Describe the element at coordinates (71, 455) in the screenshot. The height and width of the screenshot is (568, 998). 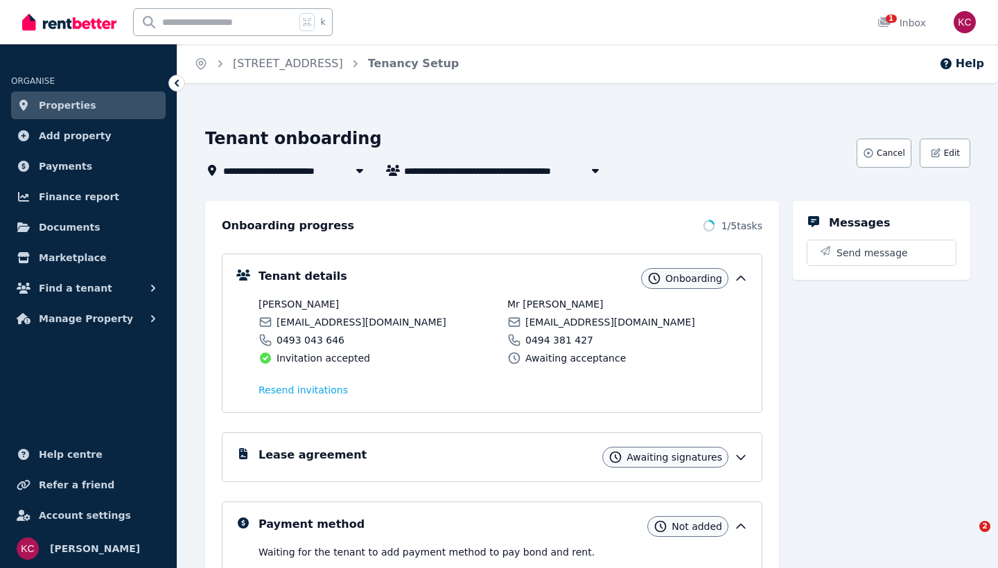
I see `span: Help centre` at that location.